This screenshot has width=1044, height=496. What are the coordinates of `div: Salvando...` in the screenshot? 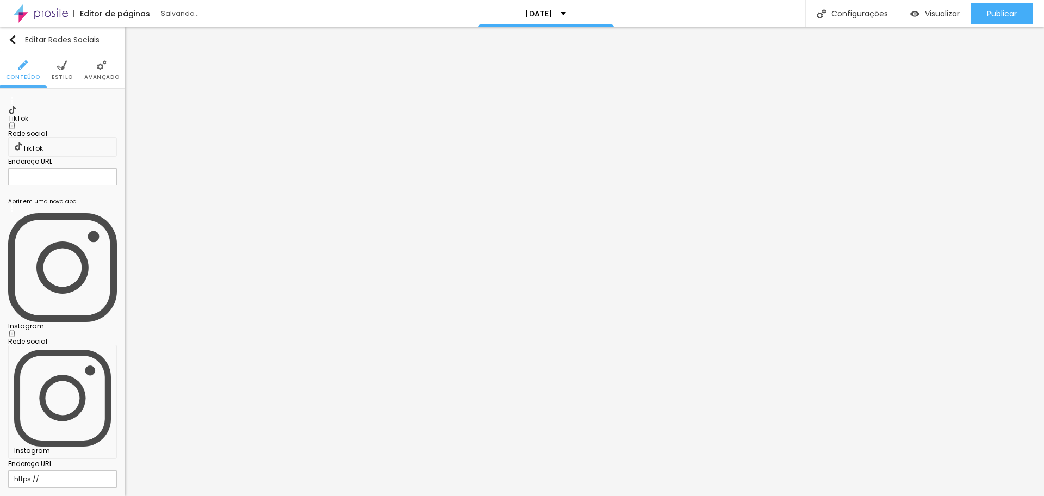 It's located at (223, 14).